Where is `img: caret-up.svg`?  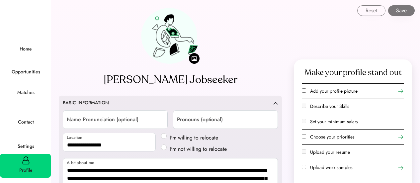 img: caret-up.svg is located at coordinates (276, 103).